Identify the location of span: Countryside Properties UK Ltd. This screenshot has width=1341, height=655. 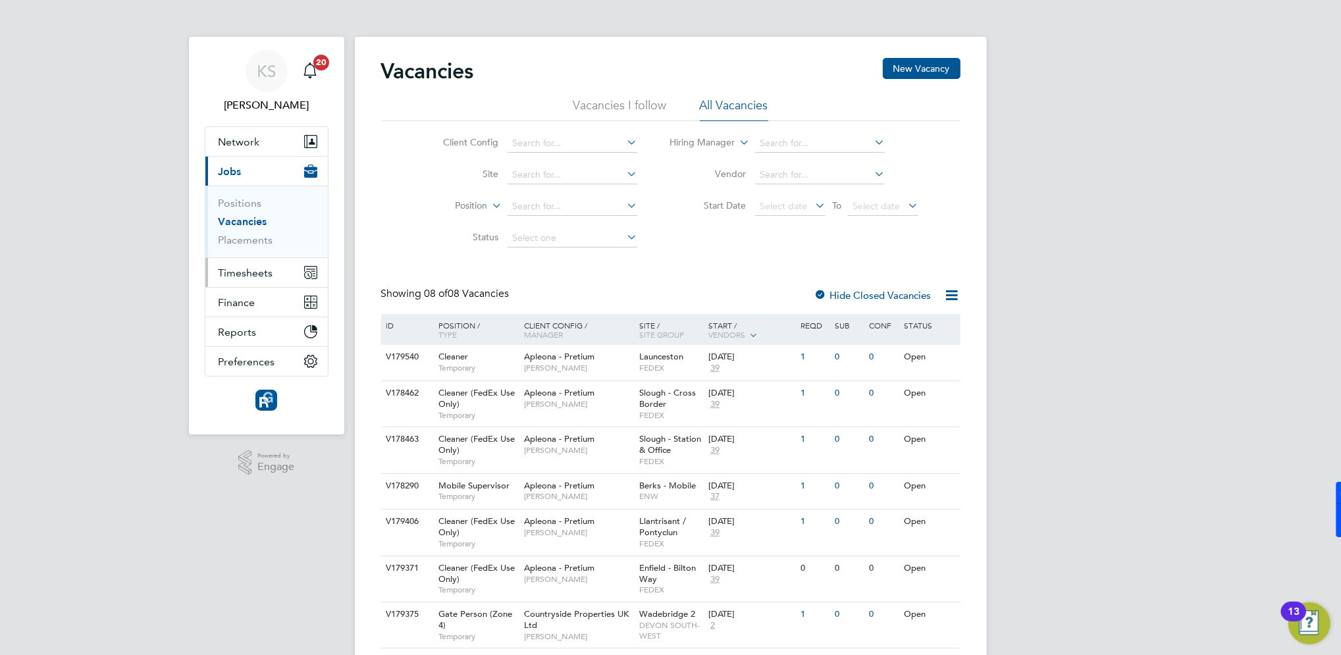
(576, 620).